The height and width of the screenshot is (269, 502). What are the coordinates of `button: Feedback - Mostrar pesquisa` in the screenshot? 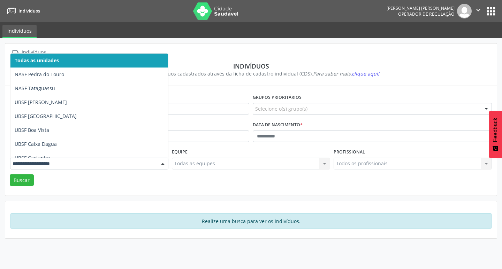 It's located at (495, 134).